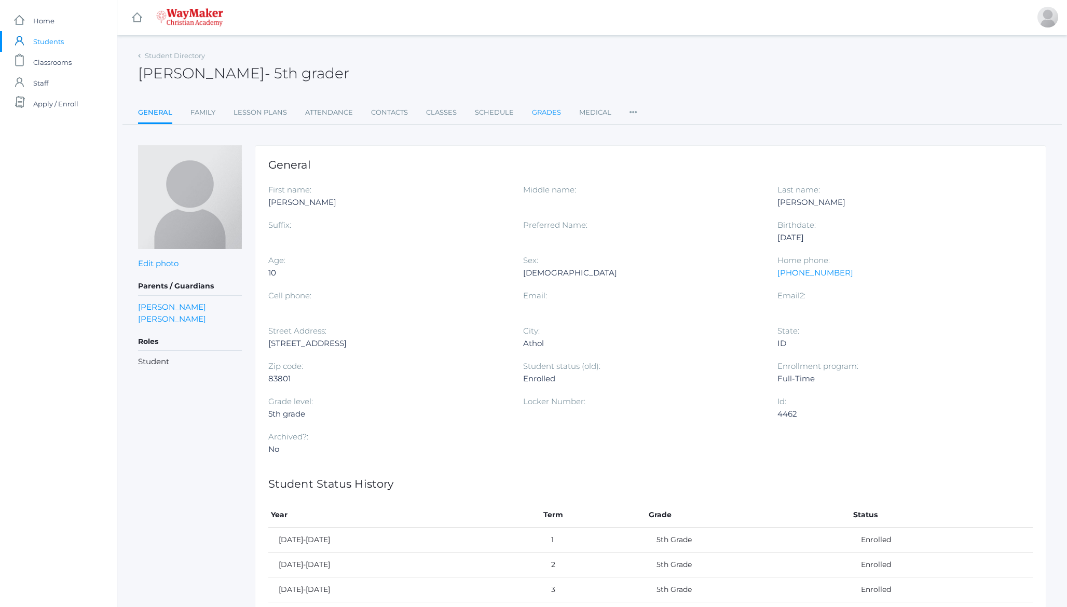 This screenshot has height=607, width=1067. Describe the element at coordinates (1047, 17) in the screenshot. I see `div: Cody Baker` at that location.